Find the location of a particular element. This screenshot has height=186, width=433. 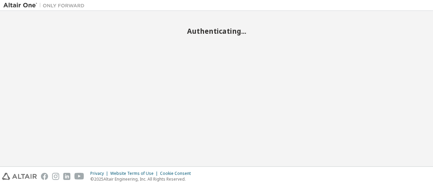

img: facebook.svg is located at coordinates (44, 176).